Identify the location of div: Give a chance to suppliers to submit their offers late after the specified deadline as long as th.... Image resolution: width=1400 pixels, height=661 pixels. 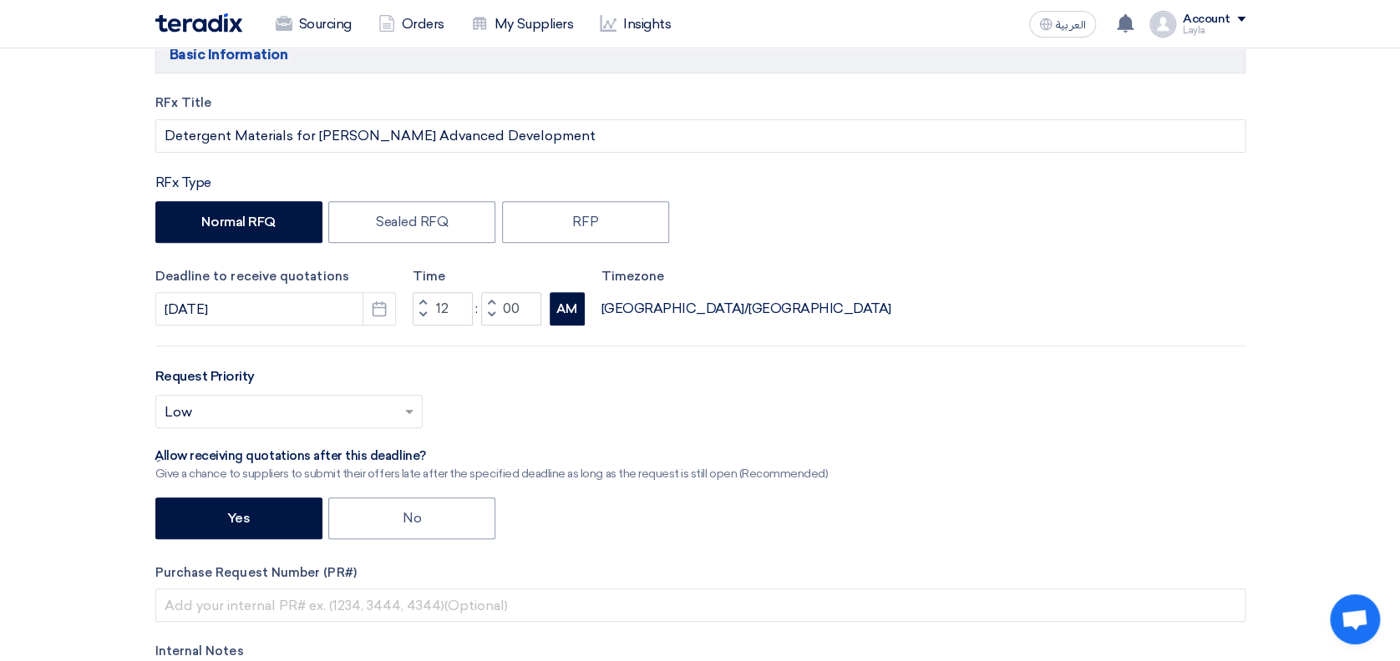
(492, 473).